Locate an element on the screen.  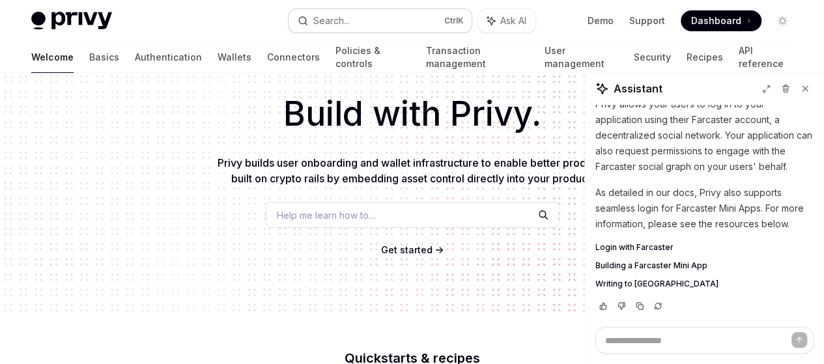
button: Send message is located at coordinates (799, 340).